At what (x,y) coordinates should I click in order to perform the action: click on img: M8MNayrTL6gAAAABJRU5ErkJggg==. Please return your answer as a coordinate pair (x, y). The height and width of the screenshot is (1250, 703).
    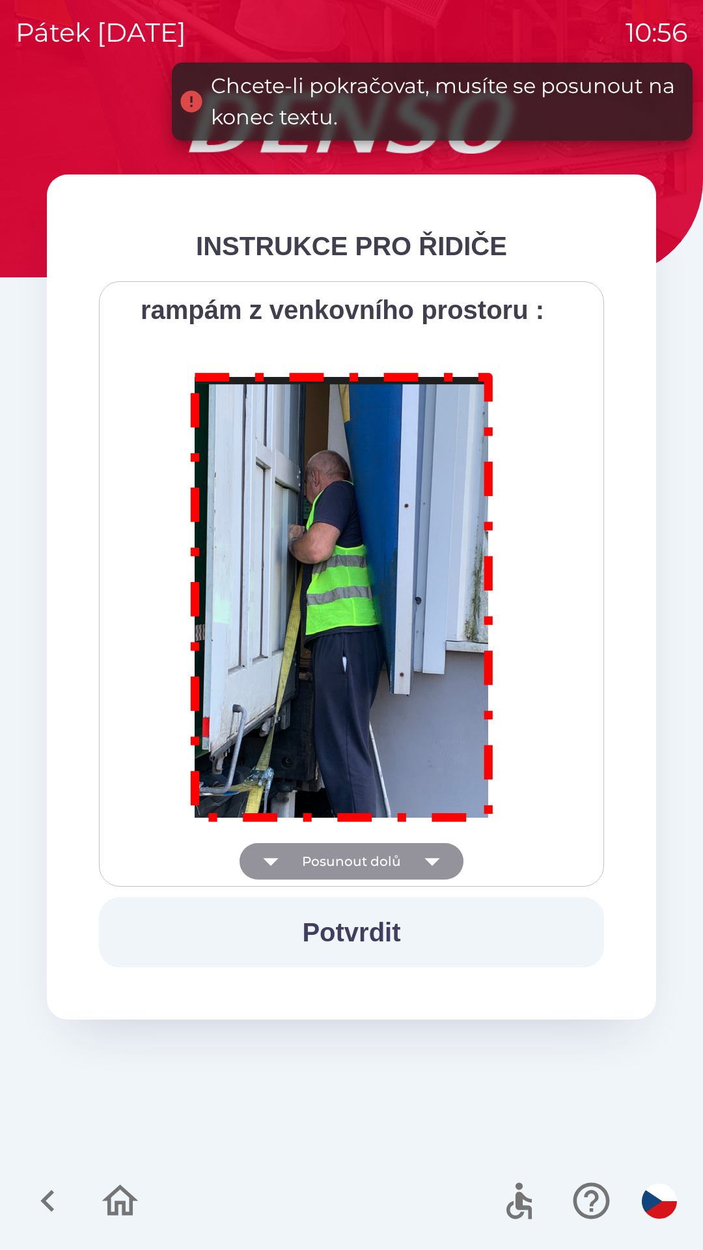
    Looking at the image, I should click on (342, 594).